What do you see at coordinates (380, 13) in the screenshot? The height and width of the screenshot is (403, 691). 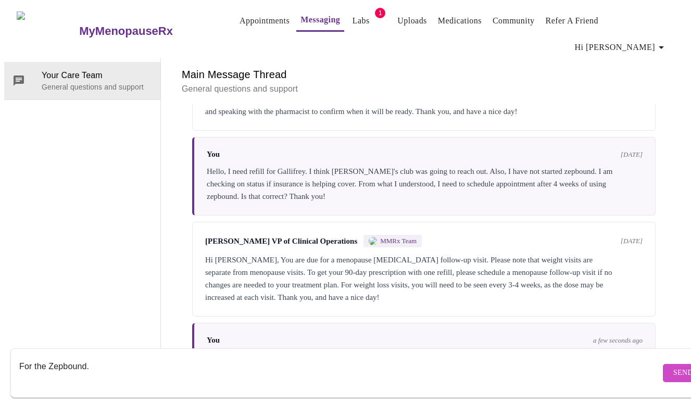 I see `span: 1` at bounding box center [380, 13].